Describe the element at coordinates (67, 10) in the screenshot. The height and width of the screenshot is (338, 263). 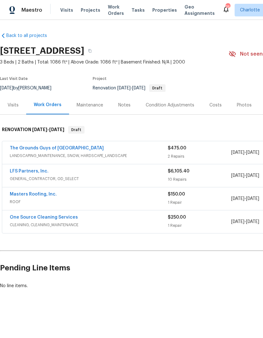
I see `span: Visits` at that location.